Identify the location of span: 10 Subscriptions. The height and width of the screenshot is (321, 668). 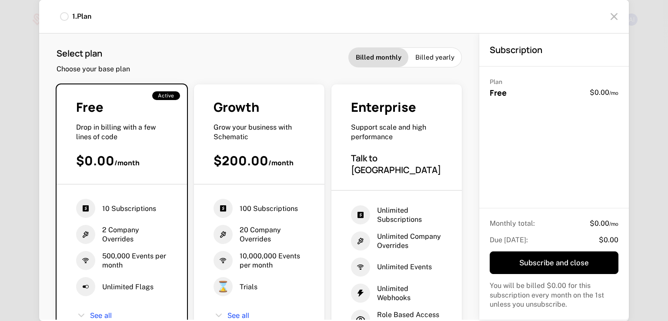
(129, 209).